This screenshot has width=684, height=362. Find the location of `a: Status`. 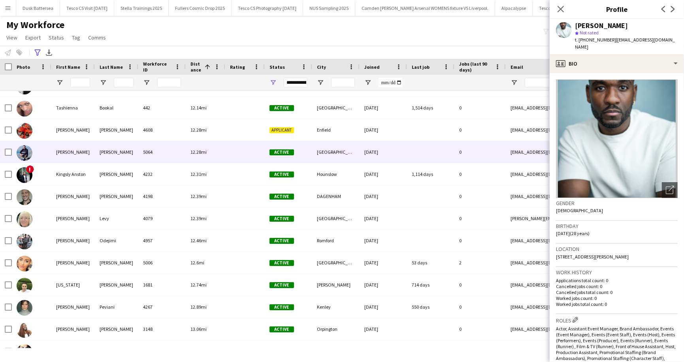

a: Status is located at coordinates (56, 38).